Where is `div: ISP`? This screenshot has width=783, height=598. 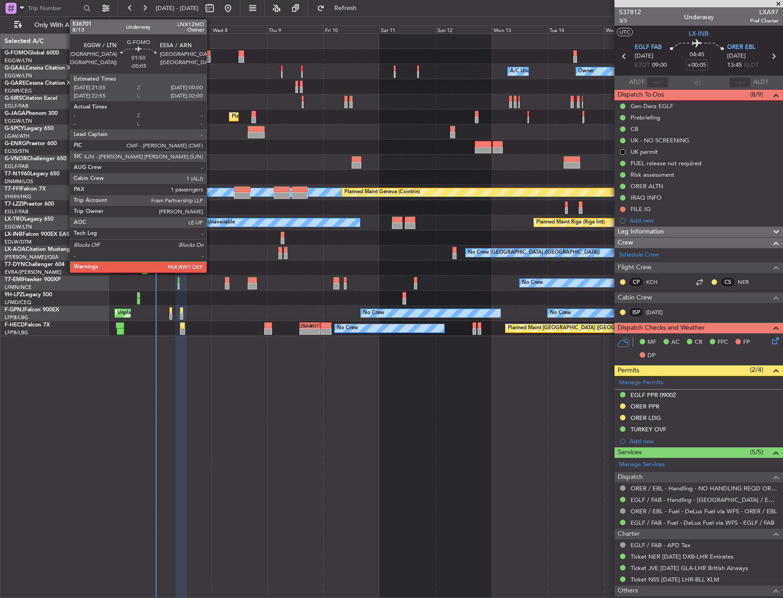 div: ISP is located at coordinates (636, 312).